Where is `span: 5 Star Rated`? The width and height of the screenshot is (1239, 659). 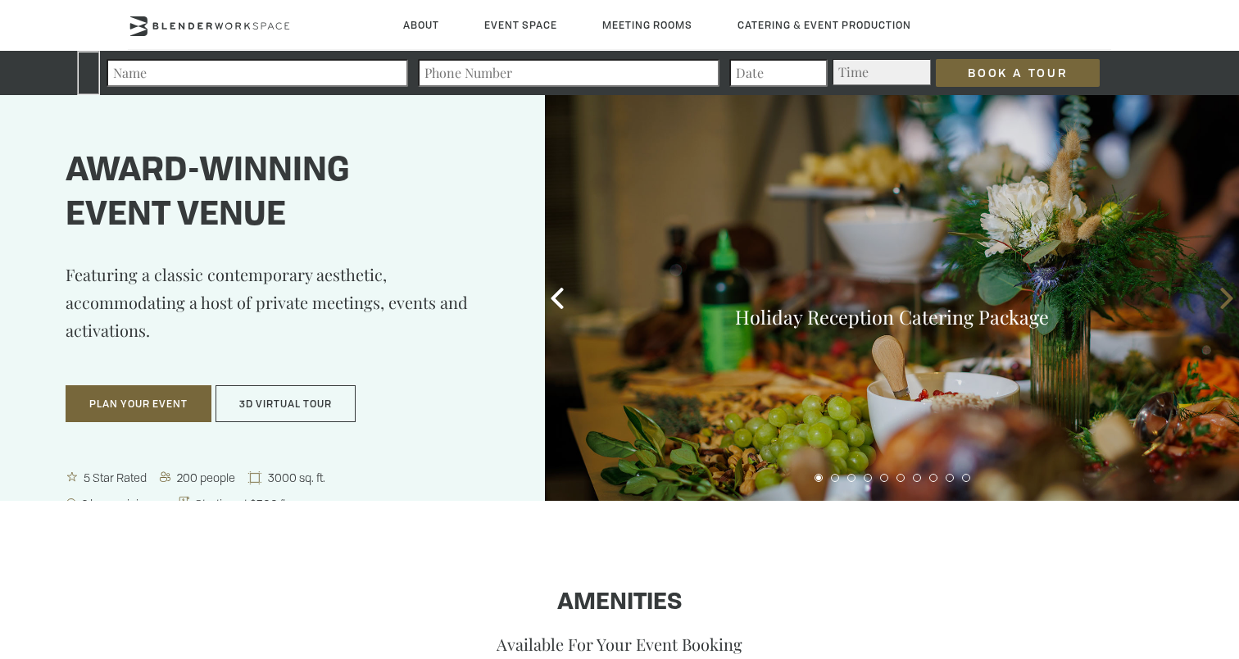
span: 5 Star Rated is located at coordinates (116, 477).